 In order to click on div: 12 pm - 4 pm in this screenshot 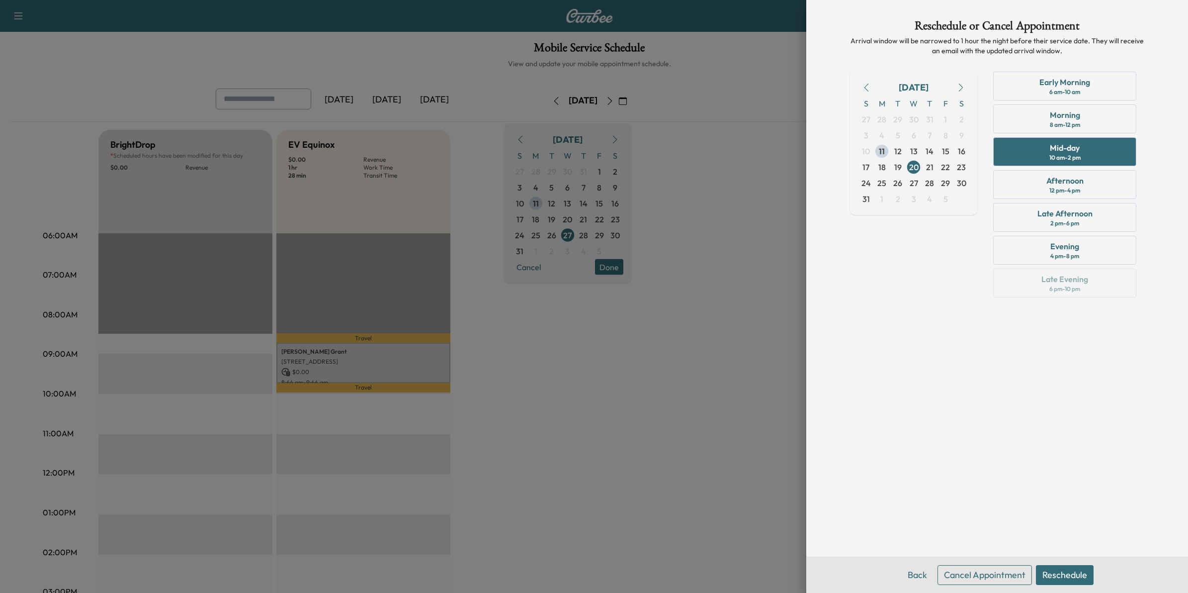, I will do `click(1065, 190)`.